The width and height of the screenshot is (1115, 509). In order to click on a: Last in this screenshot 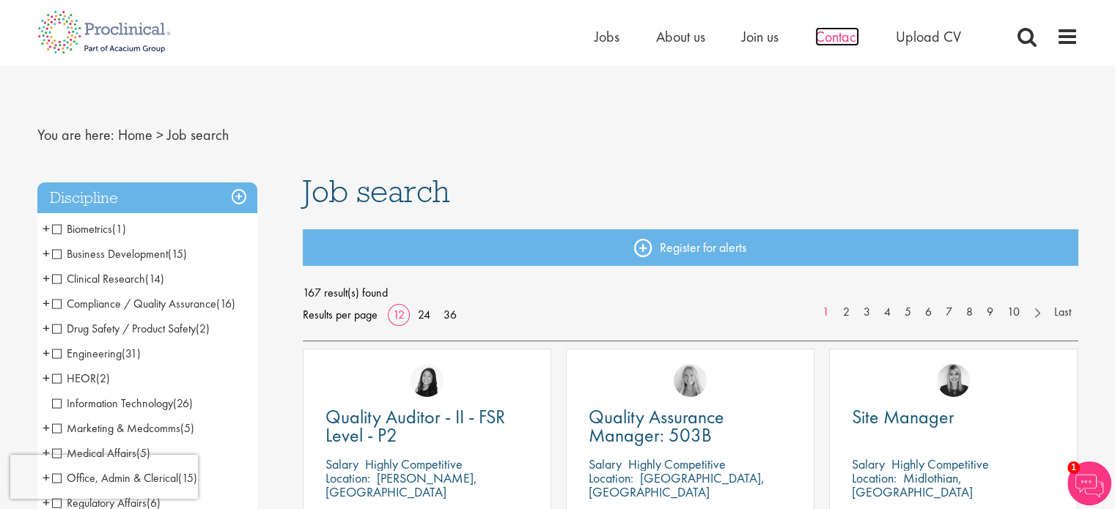, I will do `click(1062, 312)`.